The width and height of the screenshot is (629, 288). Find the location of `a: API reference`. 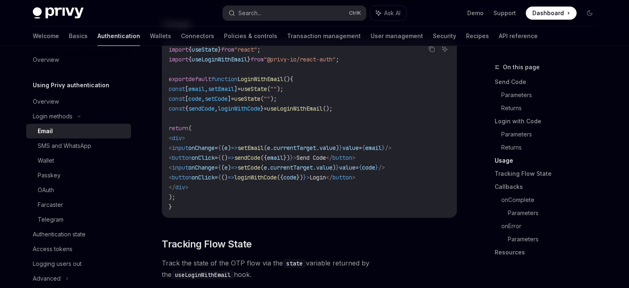

a: API reference is located at coordinates (518, 36).